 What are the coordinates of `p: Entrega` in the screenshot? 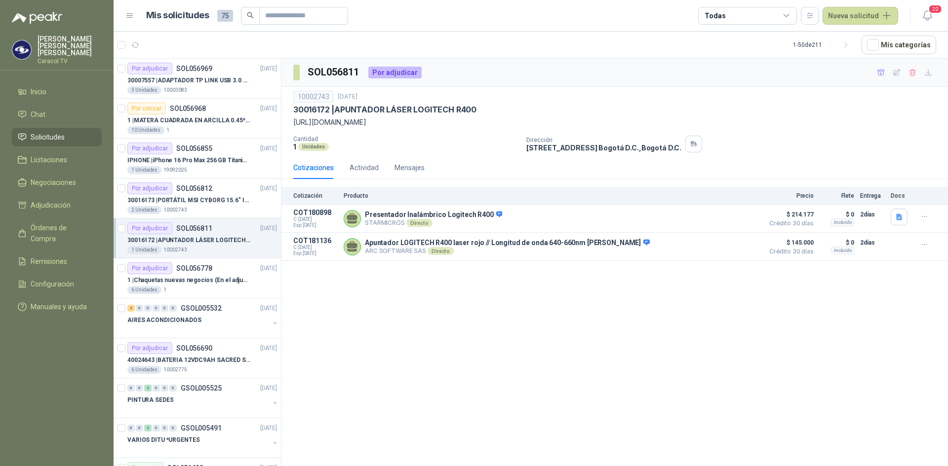 It's located at (872, 196).